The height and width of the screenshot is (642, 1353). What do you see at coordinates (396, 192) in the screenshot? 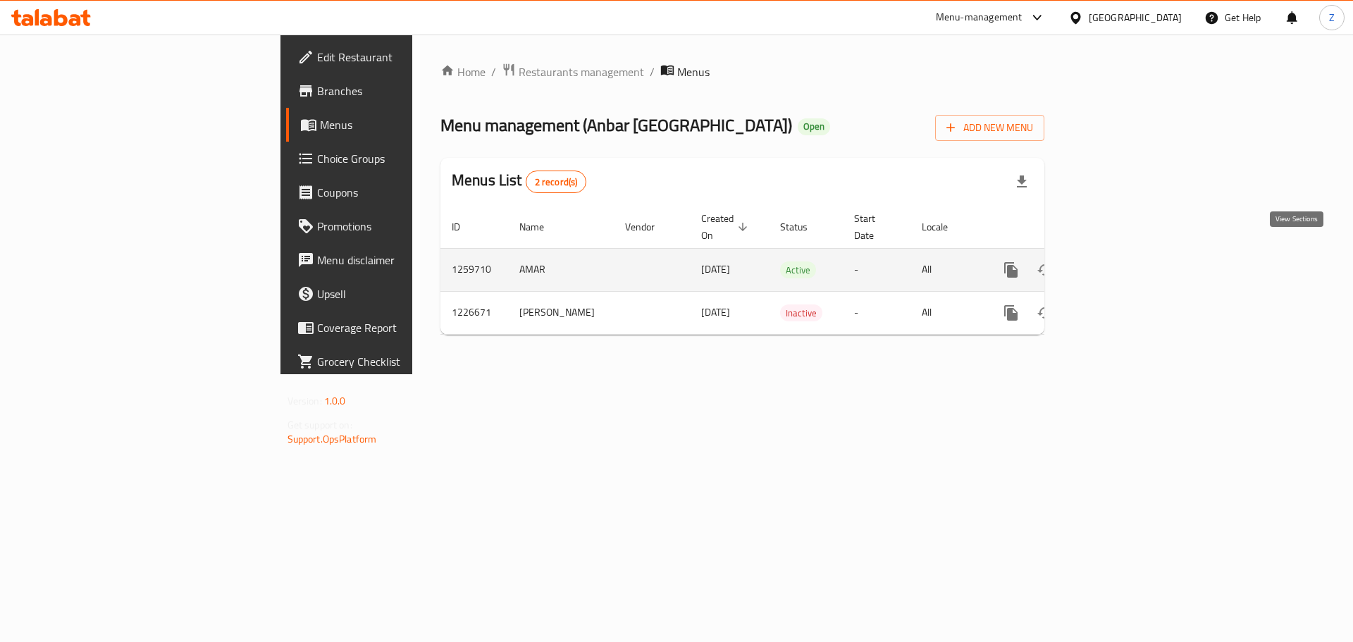
I see `a: Coupons` at bounding box center [396, 192].